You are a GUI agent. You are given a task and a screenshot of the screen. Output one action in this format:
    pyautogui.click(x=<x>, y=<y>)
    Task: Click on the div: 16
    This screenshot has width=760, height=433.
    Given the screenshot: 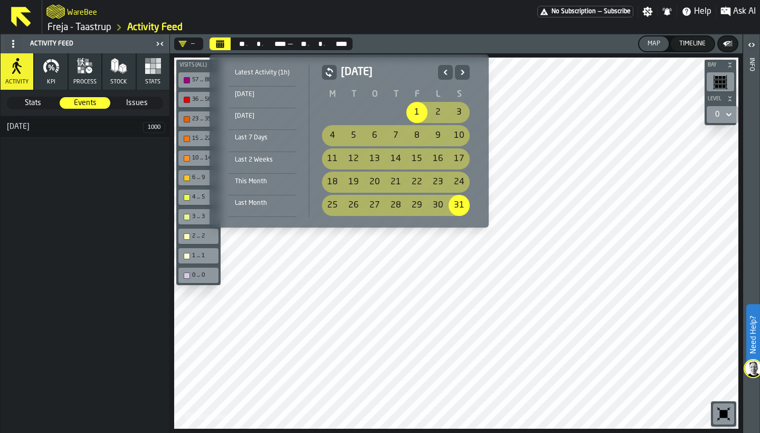 What is the action you would take?
    pyautogui.click(x=438, y=159)
    